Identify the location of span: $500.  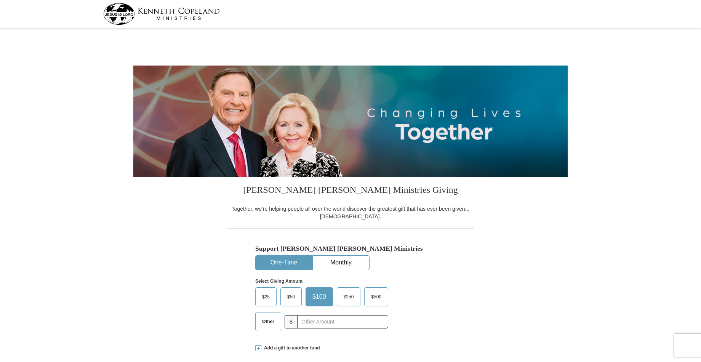
(376, 297).